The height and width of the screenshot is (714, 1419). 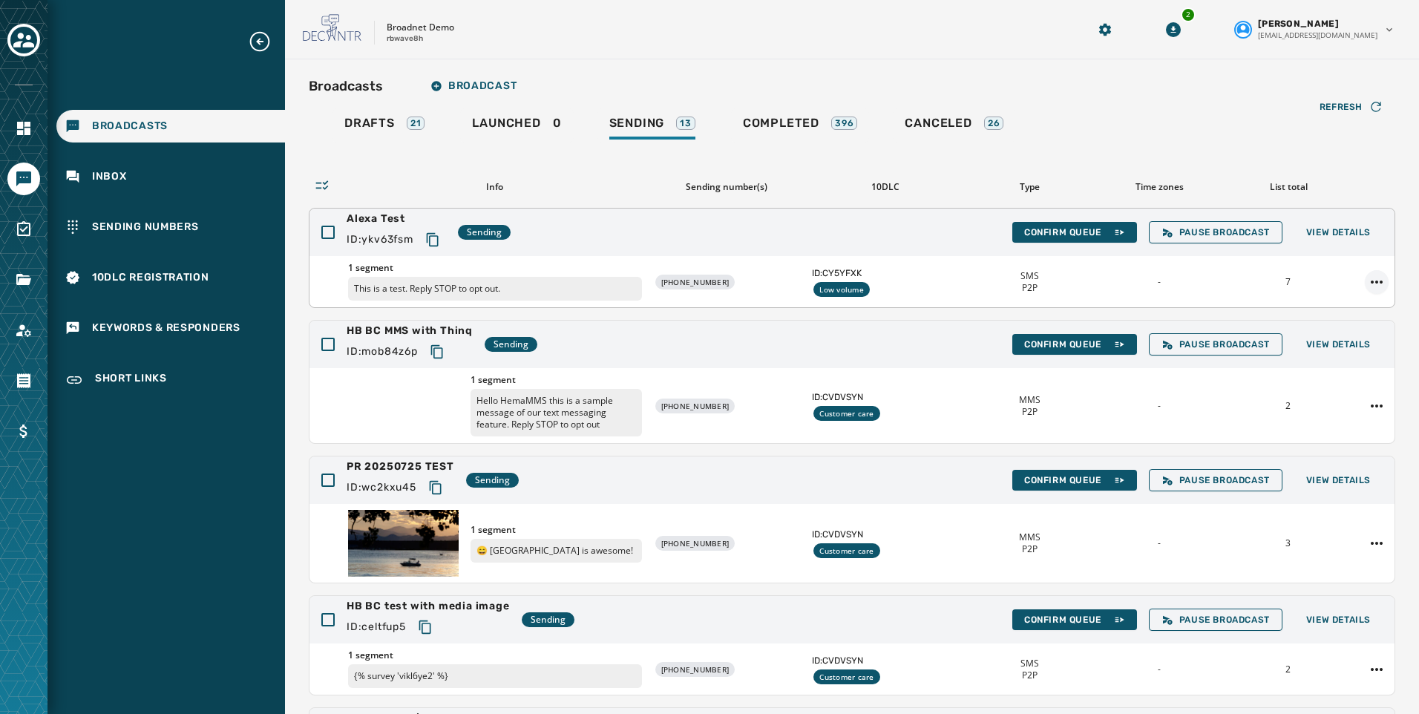 What do you see at coordinates (171, 278) in the screenshot?
I see `a: Navigate to 10DLC Registration` at bounding box center [171, 278].